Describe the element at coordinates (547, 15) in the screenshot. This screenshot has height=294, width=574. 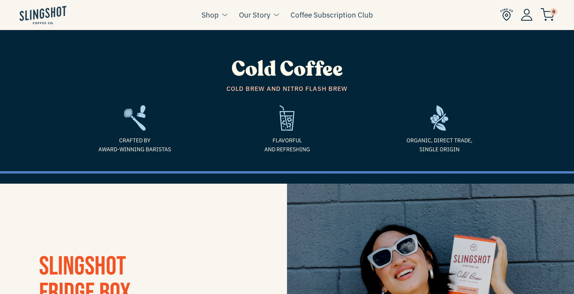
I see `a: 0` at that location.